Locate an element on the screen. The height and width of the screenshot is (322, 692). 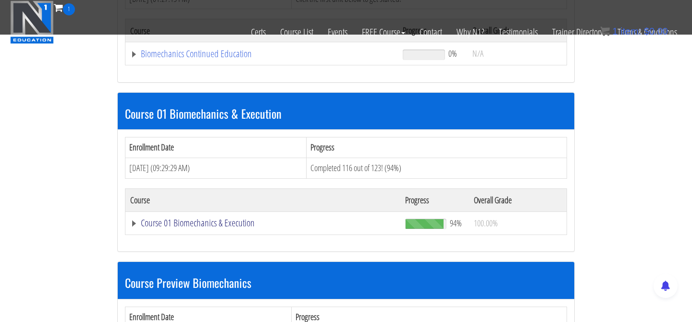
span: item: is located at coordinates (631, 31).